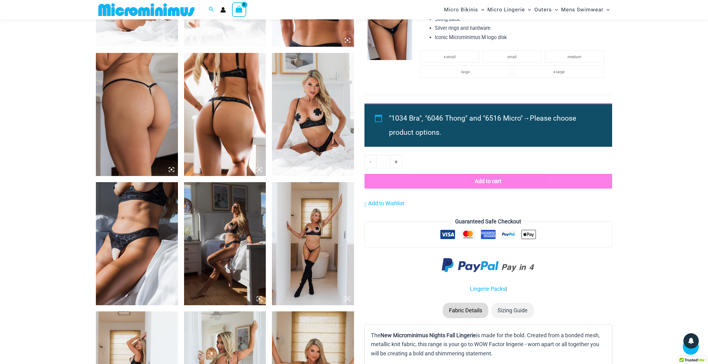 The width and height of the screenshot is (708, 364). I want to click on li: Iconic Microminimus M logo disk, so click(521, 38).